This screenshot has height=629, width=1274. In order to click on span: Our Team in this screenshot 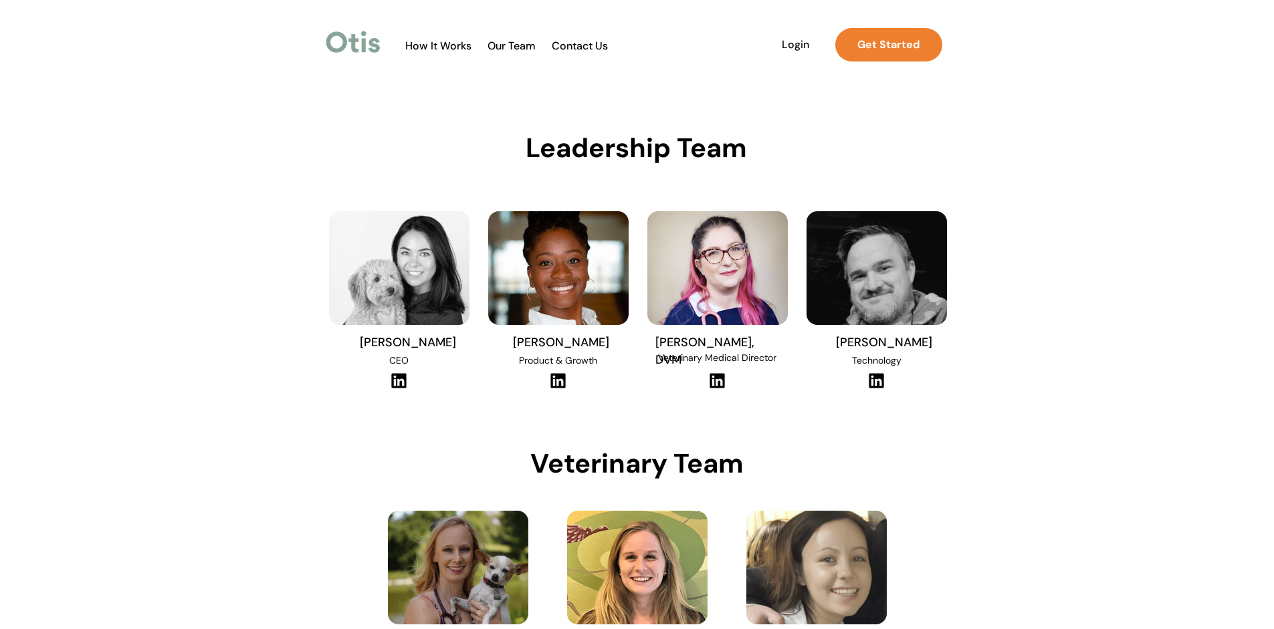, I will do `click(512, 45)`.